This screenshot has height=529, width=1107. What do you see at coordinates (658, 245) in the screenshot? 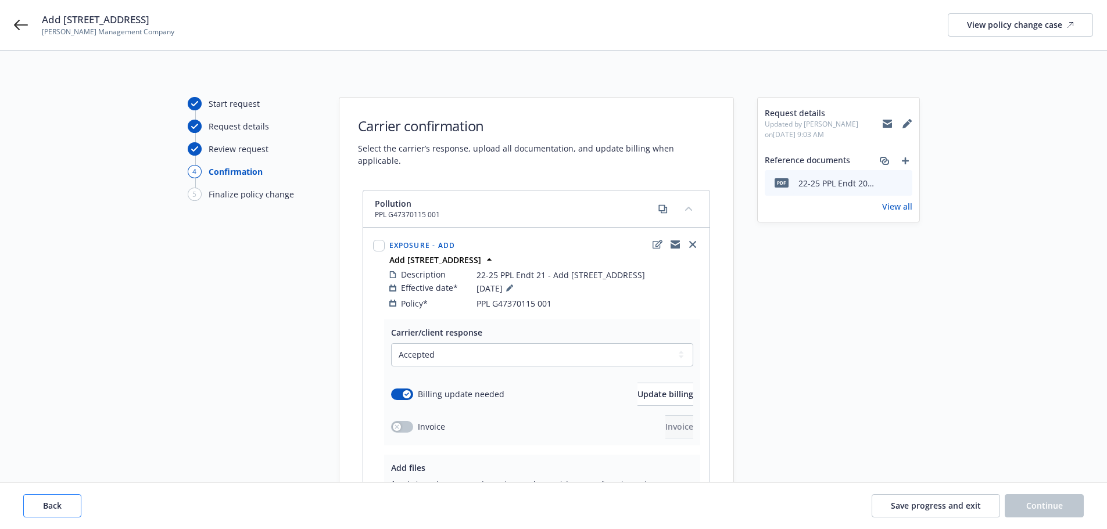
I see `a: edit` at bounding box center [658, 245].